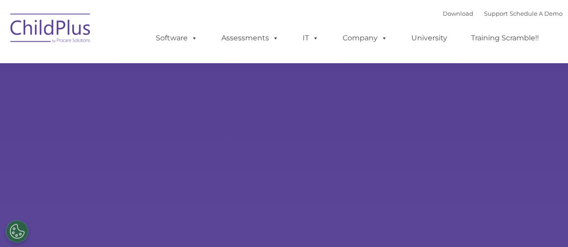 This screenshot has width=568, height=247. What do you see at coordinates (311, 38) in the screenshot?
I see `a: IT` at bounding box center [311, 38].